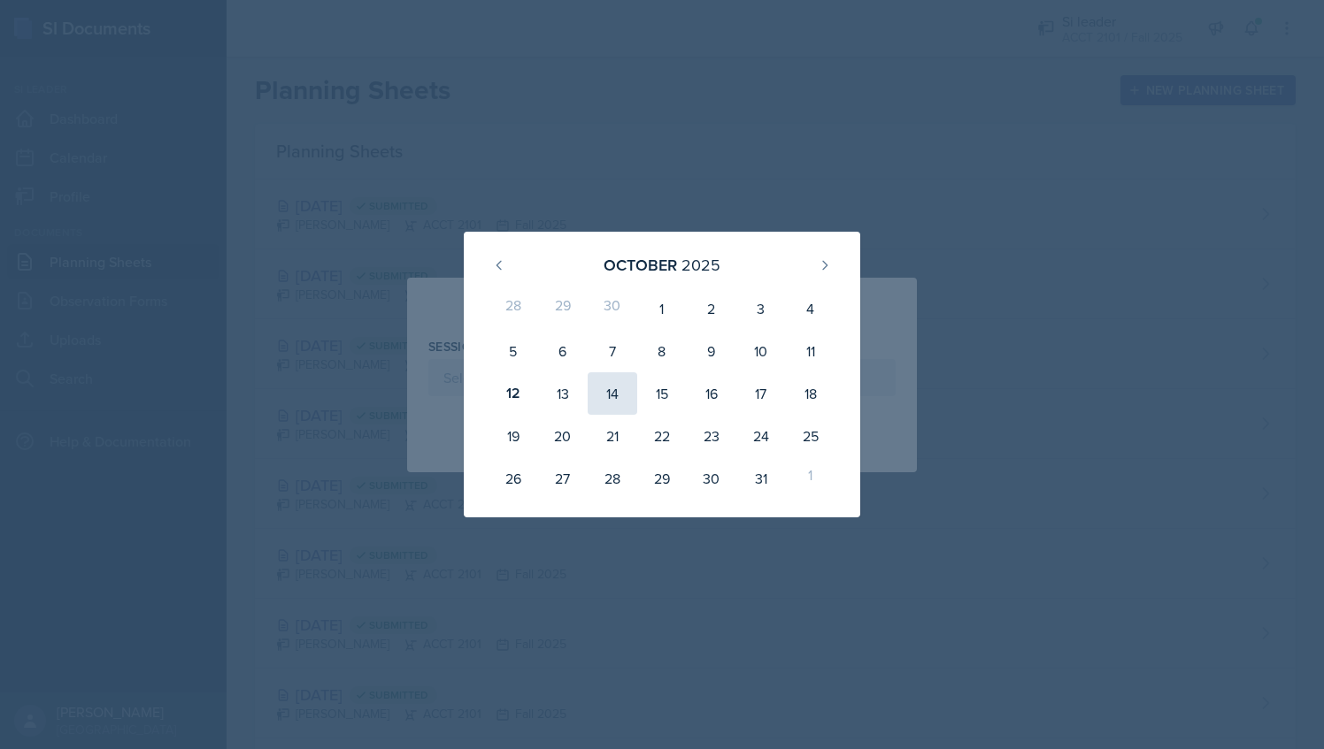 Image resolution: width=1324 pixels, height=749 pixels. What do you see at coordinates (711, 309) in the screenshot?
I see `div: 2` at bounding box center [711, 309].